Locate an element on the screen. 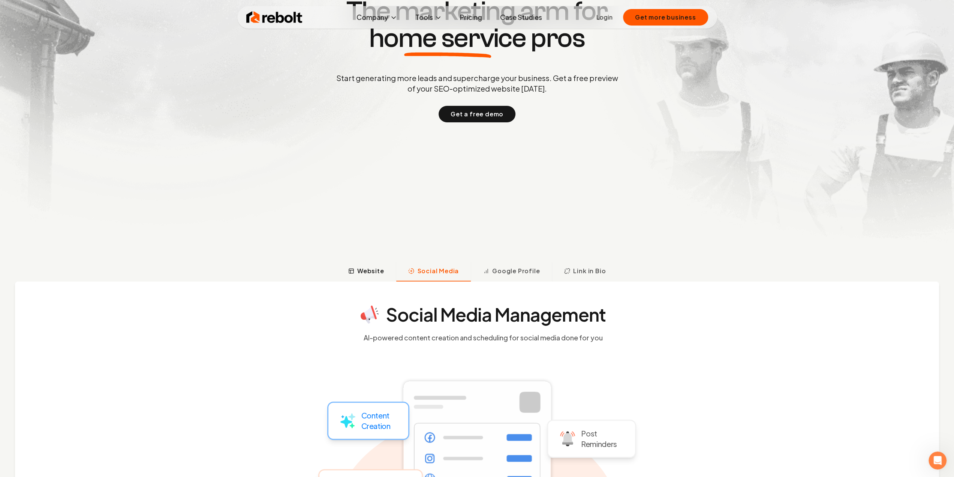 This screenshot has height=477, width=954. a: Pricing is located at coordinates (471, 17).